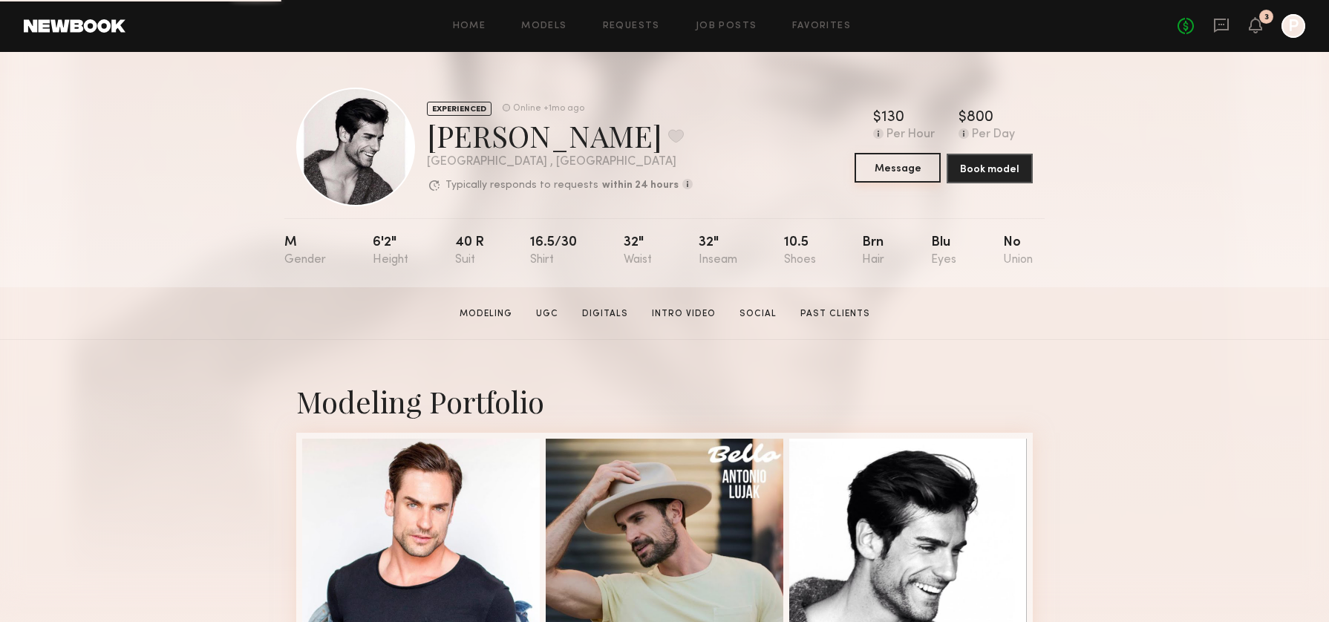  I want to click on a: Requests, so click(631, 26).